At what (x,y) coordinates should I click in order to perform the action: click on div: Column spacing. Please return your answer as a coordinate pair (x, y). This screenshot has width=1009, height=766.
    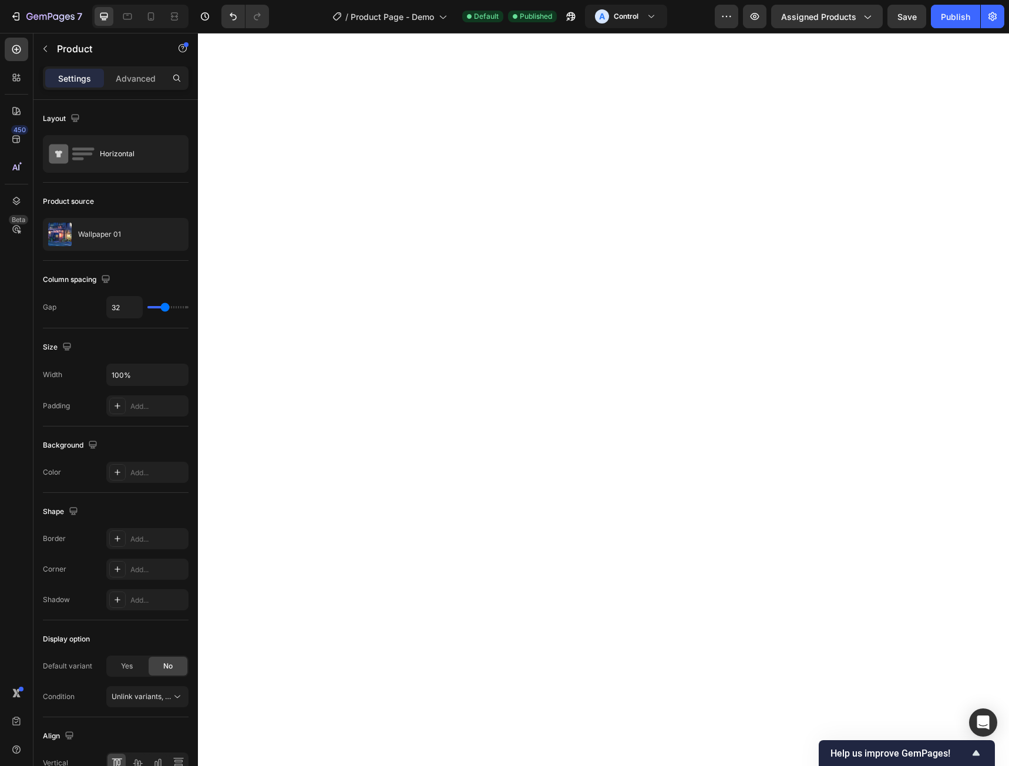
    Looking at the image, I should click on (78, 280).